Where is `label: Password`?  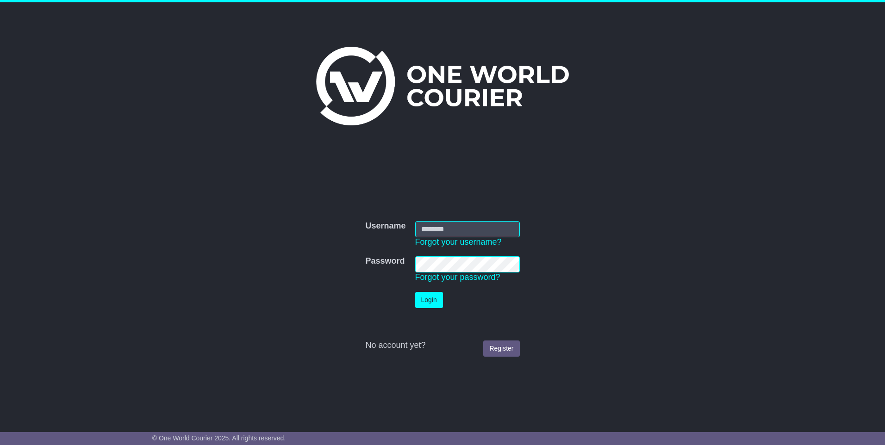
label: Password is located at coordinates (385, 262).